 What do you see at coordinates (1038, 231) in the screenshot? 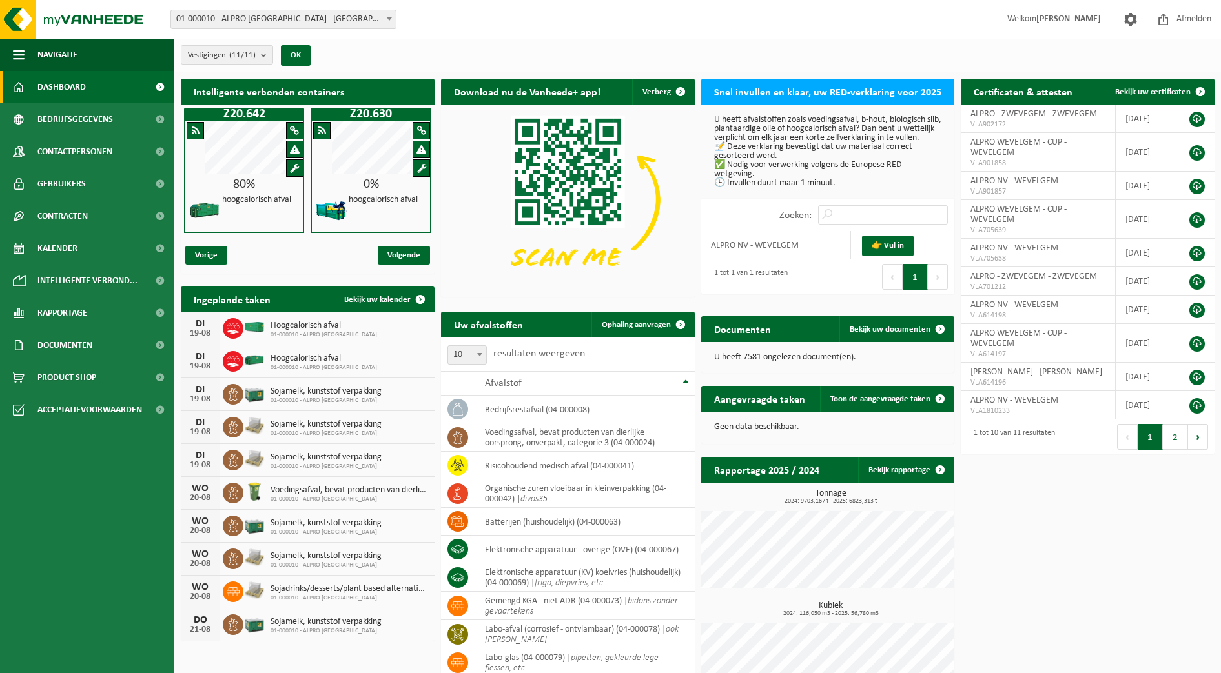
I see `span: VLA705639` at bounding box center [1038, 231].